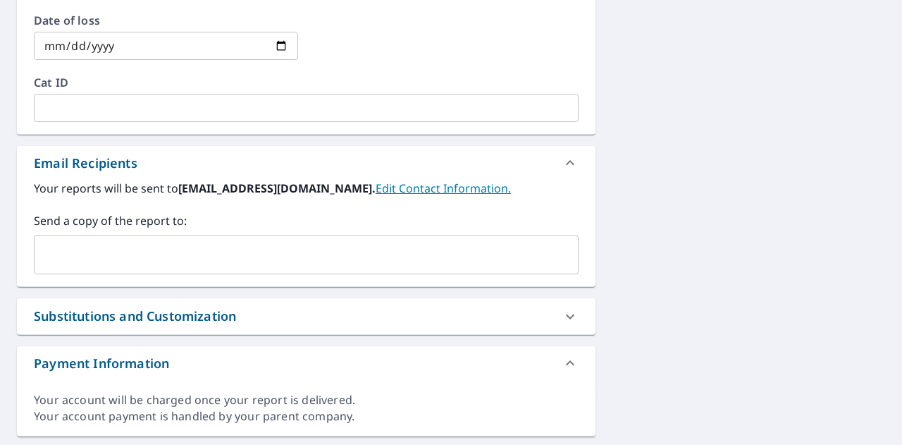 The width and height of the screenshot is (902, 445). Describe the element at coordinates (306, 188) in the screenshot. I see `label: Your reports will be sent to` at that location.